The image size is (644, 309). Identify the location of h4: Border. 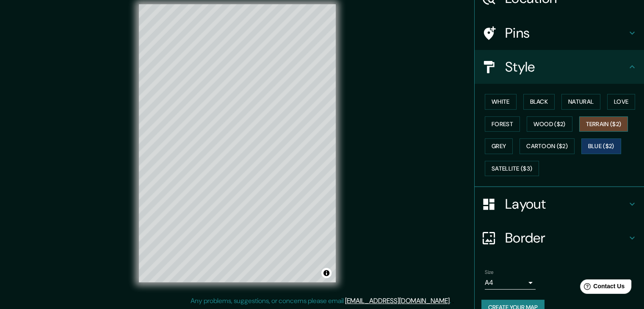
(566, 238).